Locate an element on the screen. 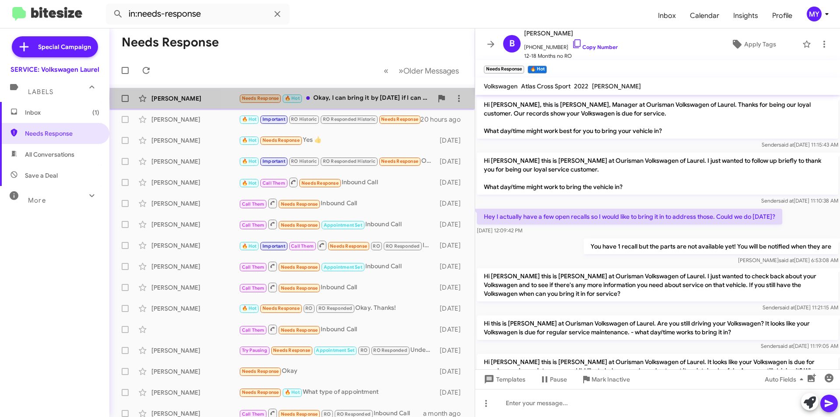  button: Pause is located at coordinates (553, 379).